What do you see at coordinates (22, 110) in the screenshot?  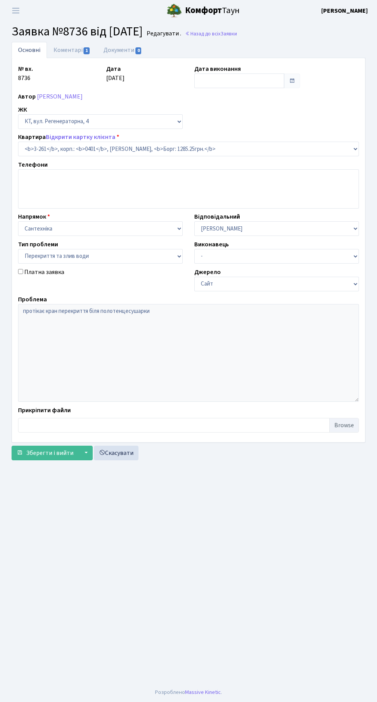 I see `label: ЖК` at bounding box center [22, 110].